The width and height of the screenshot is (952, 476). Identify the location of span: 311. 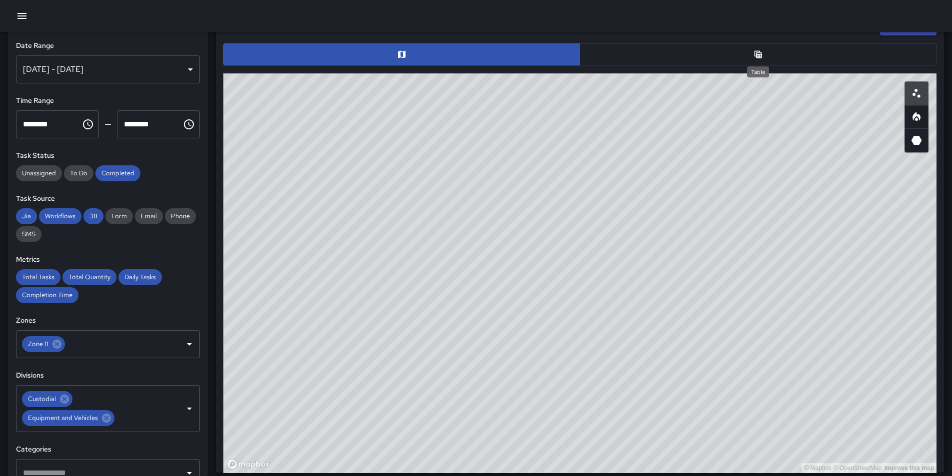
(93, 216).